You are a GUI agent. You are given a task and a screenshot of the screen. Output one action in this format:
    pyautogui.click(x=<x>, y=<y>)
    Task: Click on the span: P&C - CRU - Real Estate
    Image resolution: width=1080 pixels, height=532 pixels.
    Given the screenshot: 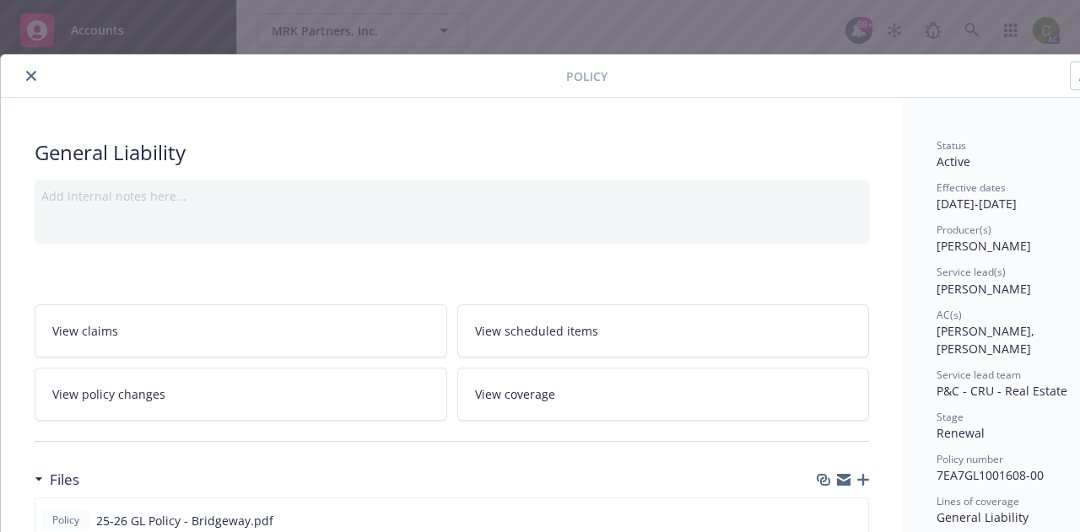 What is the action you would take?
    pyautogui.click(x=1001, y=391)
    